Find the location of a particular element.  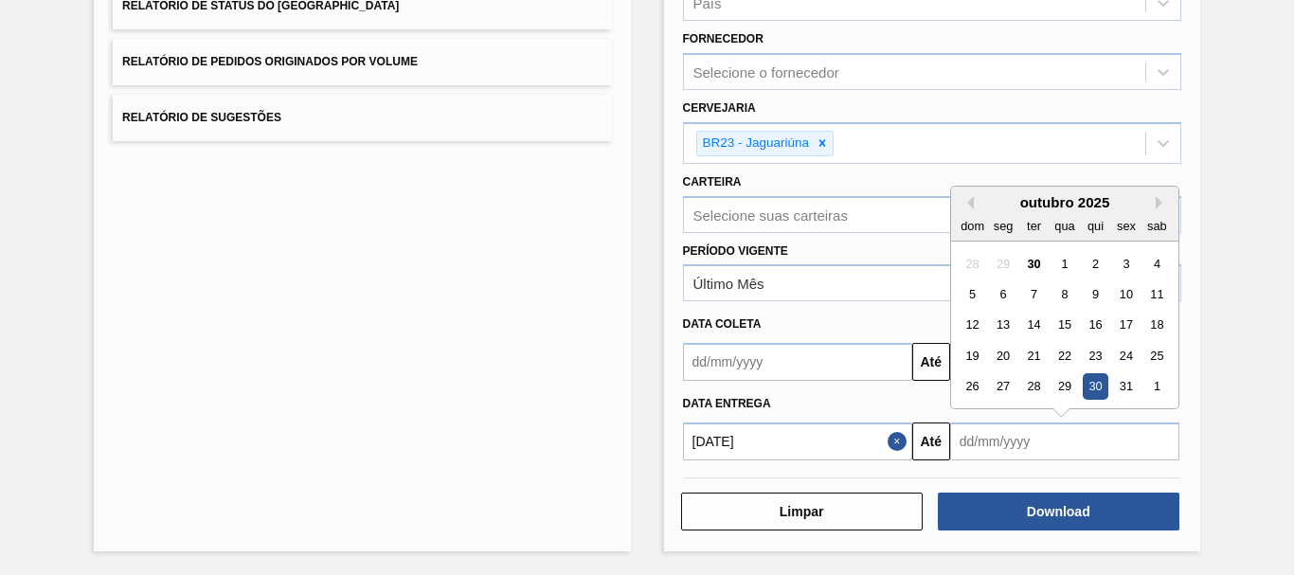

div: Choose terça-feira, 7 de outubro de 2025 is located at coordinates (1034, 294).